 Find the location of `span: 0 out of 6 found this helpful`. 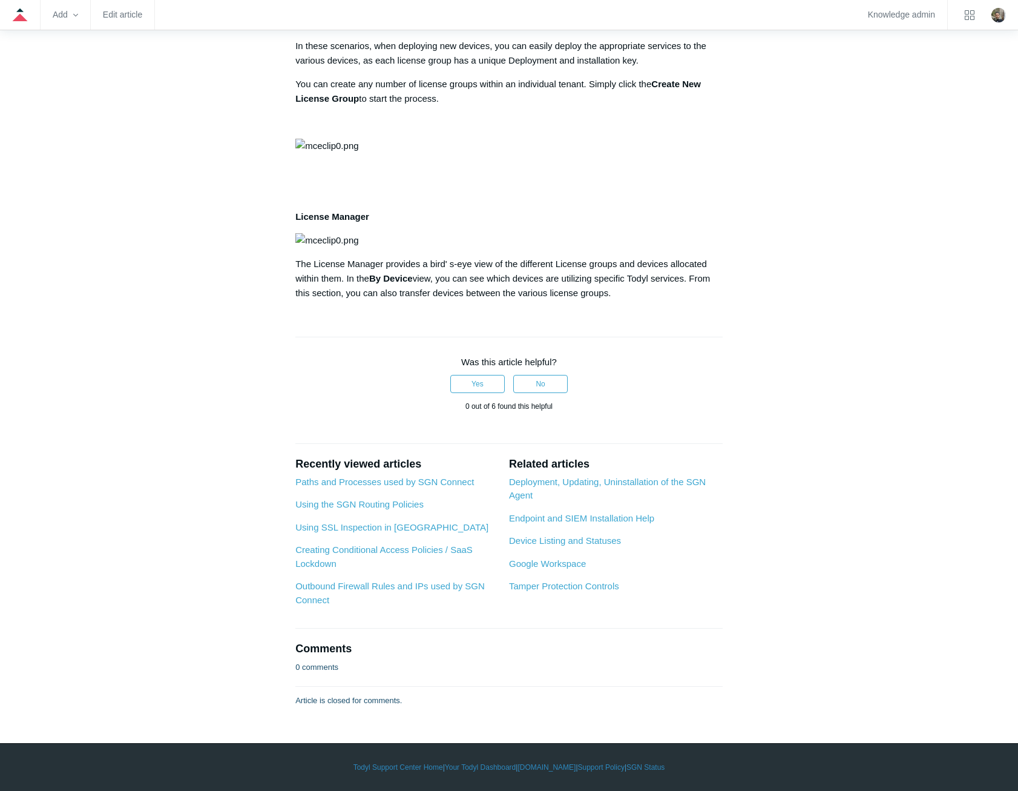

span: 0 out of 6 found this helpful is located at coordinates (509, 406).